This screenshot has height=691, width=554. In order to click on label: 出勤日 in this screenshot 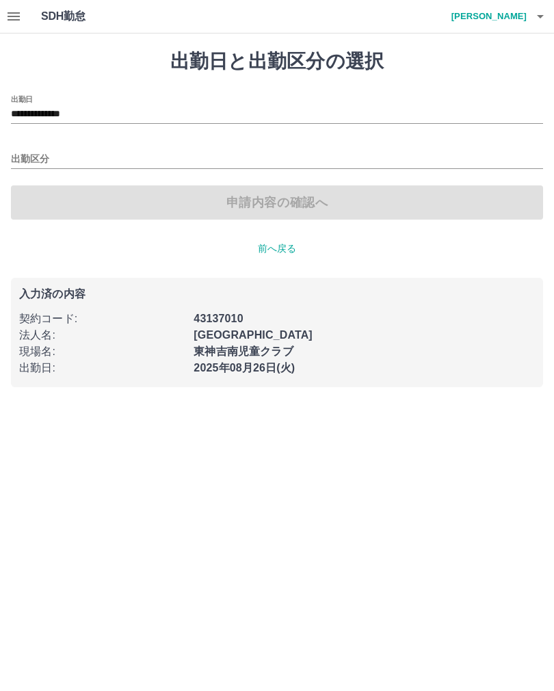, I will do `click(22, 98)`.